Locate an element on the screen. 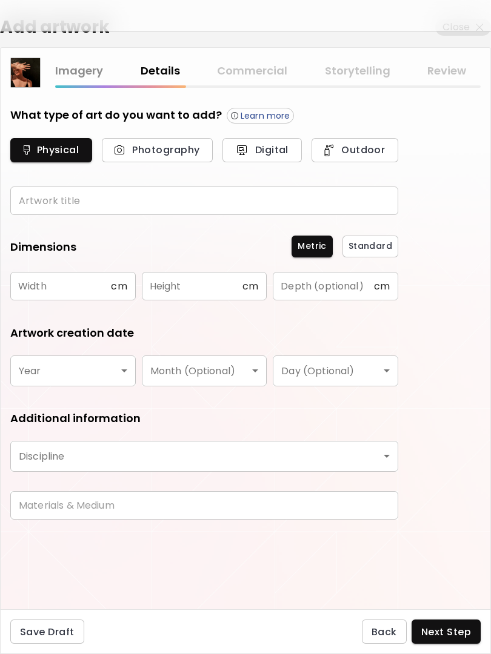 The width and height of the screenshot is (491, 654). h5: Additional information is located at coordinates (75, 419).